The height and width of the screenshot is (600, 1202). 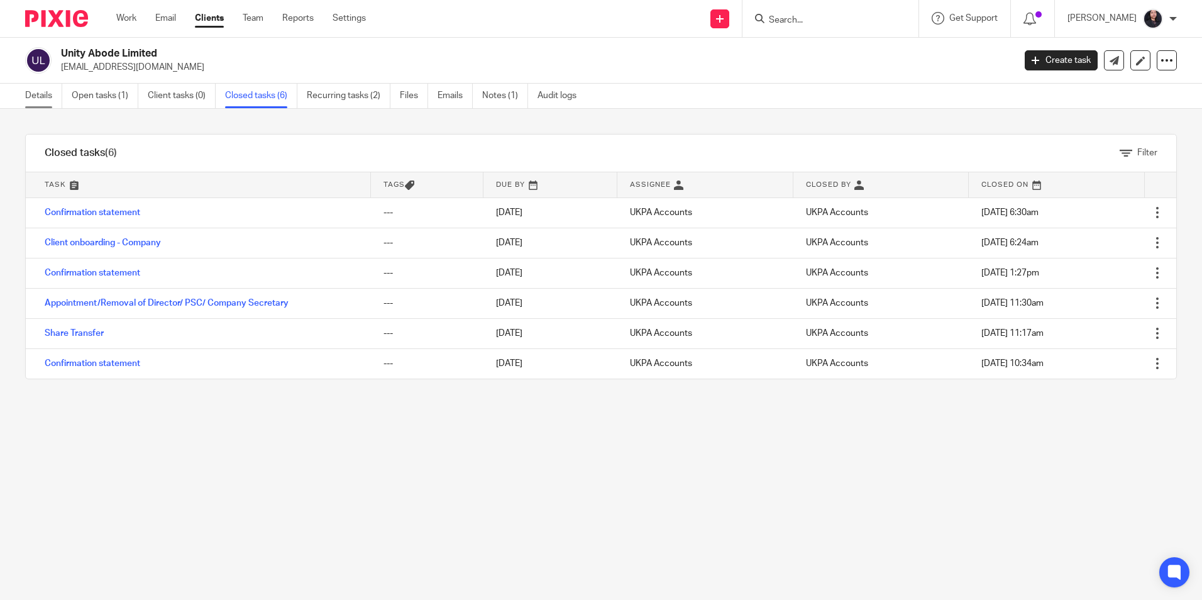 I want to click on a: Recurring tasks (2), so click(x=348, y=96).